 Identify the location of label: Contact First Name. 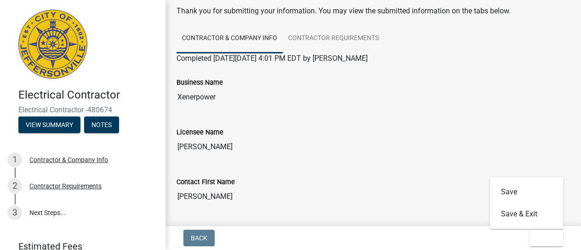
(205, 182).